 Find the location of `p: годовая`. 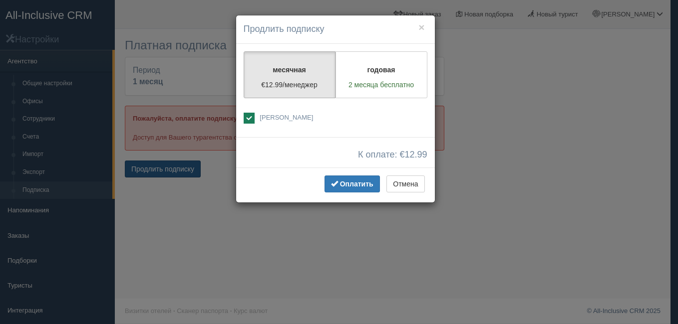

p: годовая is located at coordinates (381, 70).